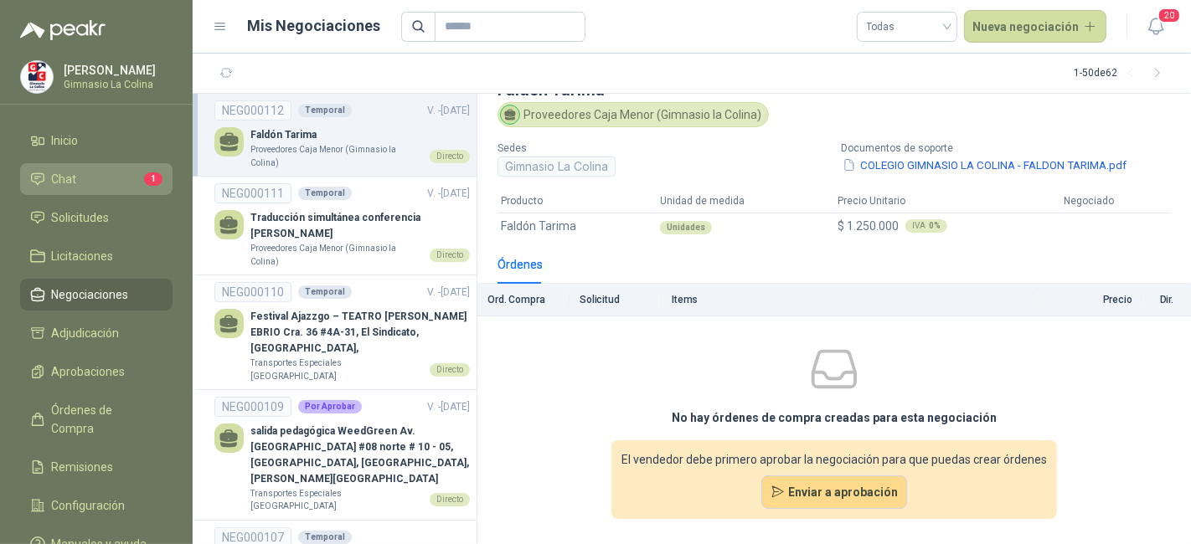 The height and width of the screenshot is (544, 1191). I want to click on span: 1, so click(153, 179).